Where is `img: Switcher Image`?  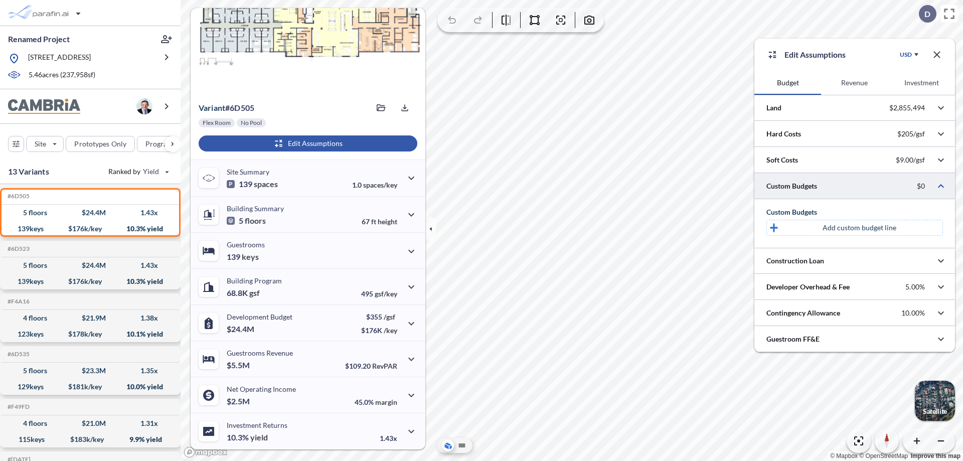 img: Switcher Image is located at coordinates (935, 401).